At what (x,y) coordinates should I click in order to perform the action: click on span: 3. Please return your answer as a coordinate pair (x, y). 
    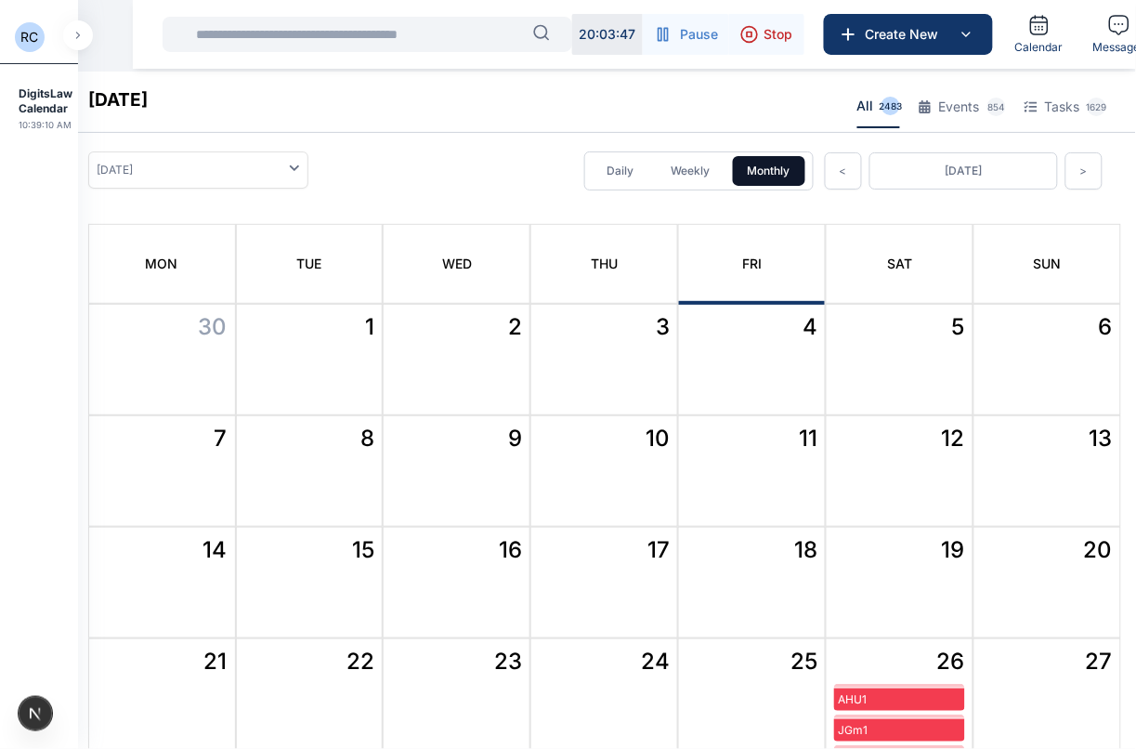
    Looking at the image, I should click on (662, 327).